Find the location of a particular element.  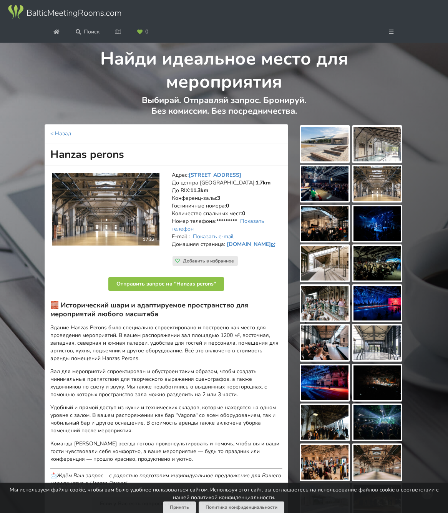

a: Показать e-mail is located at coordinates (213, 236).